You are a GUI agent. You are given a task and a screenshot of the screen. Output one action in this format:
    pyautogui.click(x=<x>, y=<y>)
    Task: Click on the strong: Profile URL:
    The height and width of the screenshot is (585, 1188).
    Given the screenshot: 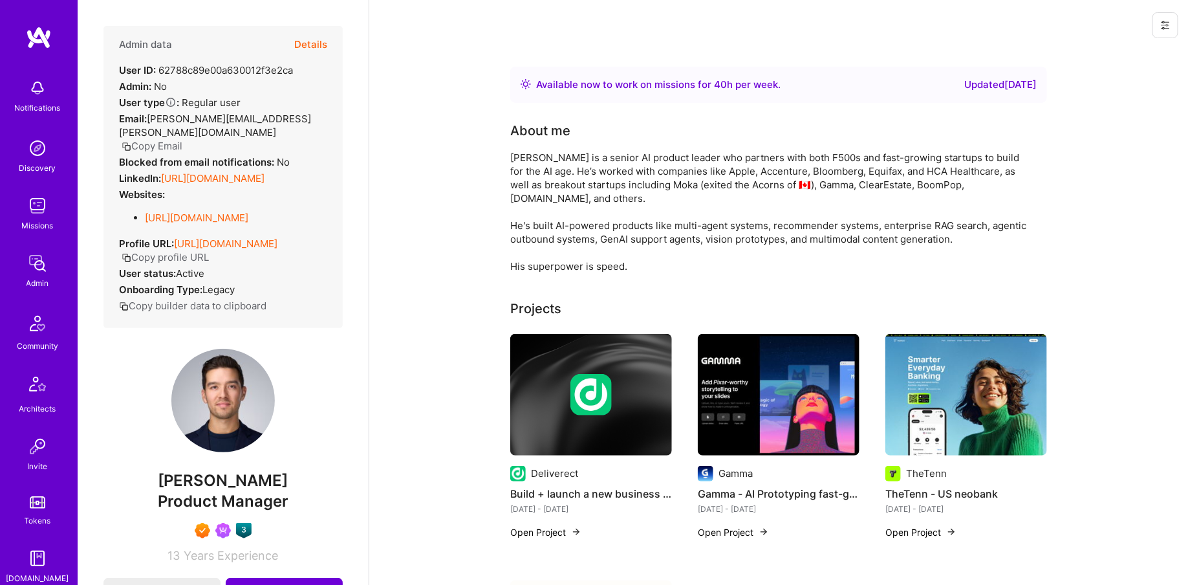 What is the action you would take?
    pyautogui.click(x=146, y=243)
    